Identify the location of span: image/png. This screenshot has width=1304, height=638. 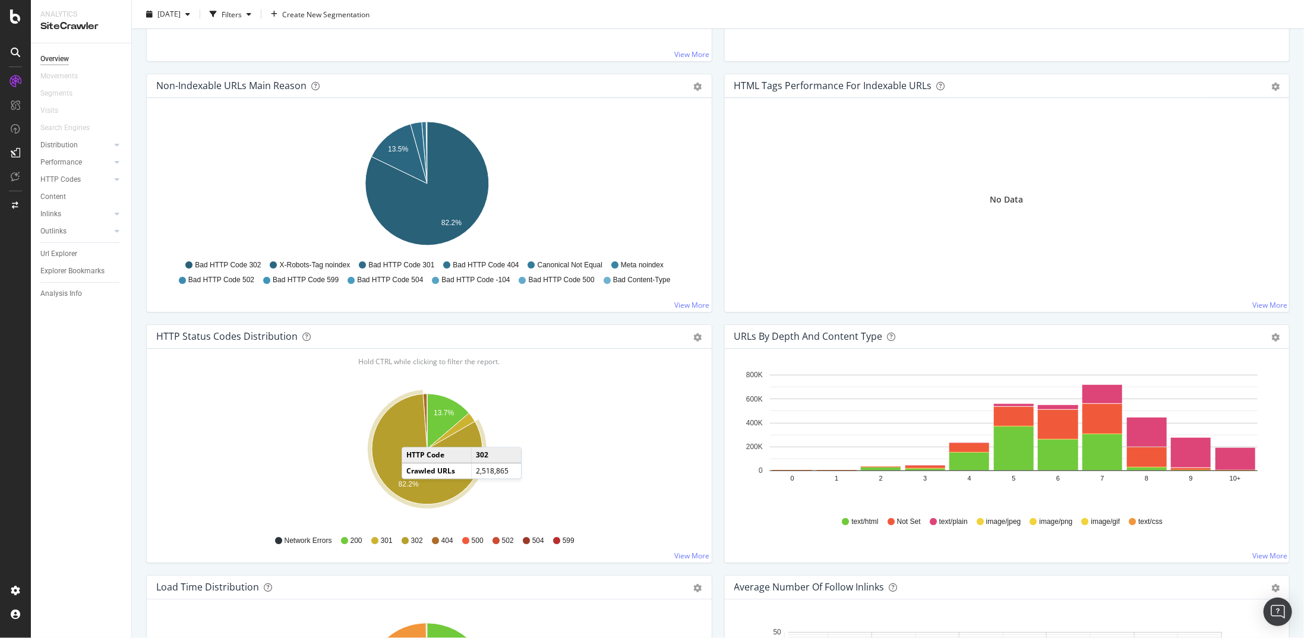
(1056, 521).